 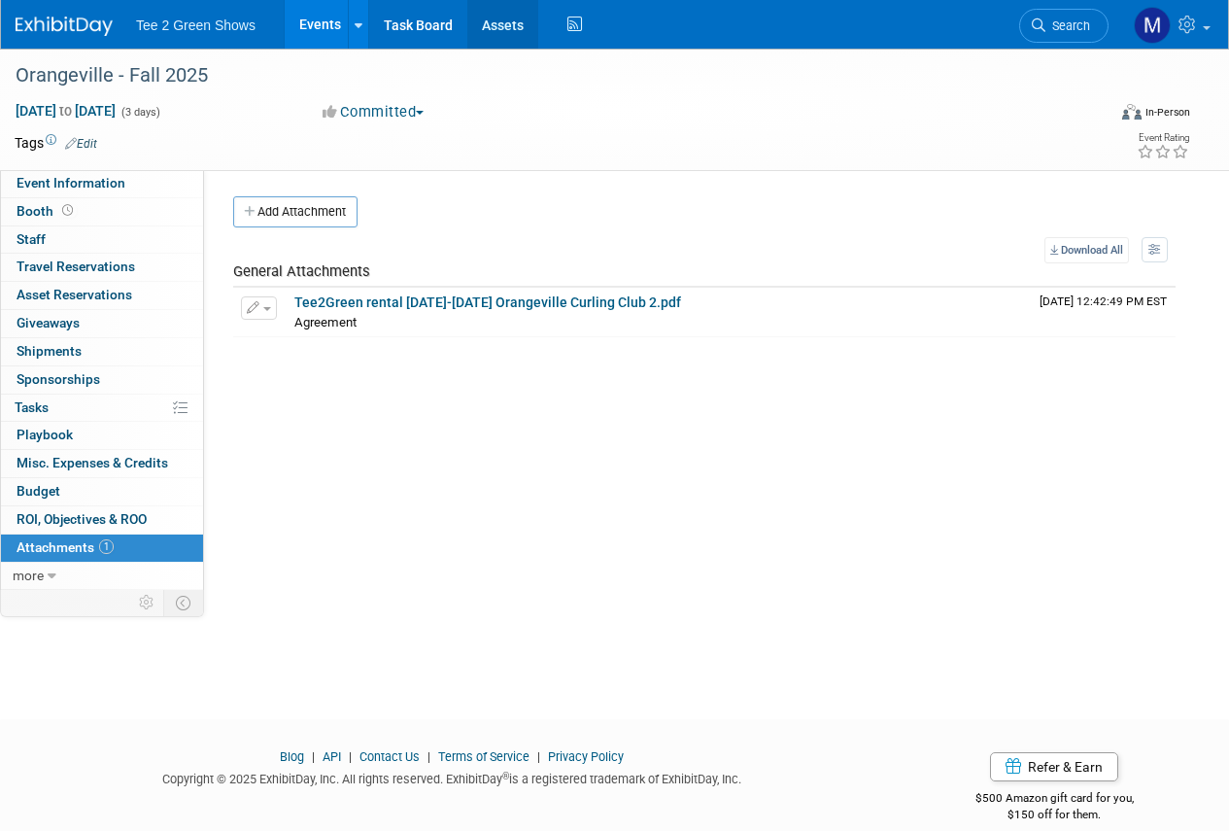 I want to click on div: Orangeville - Fall 2025, so click(x=549, y=76).